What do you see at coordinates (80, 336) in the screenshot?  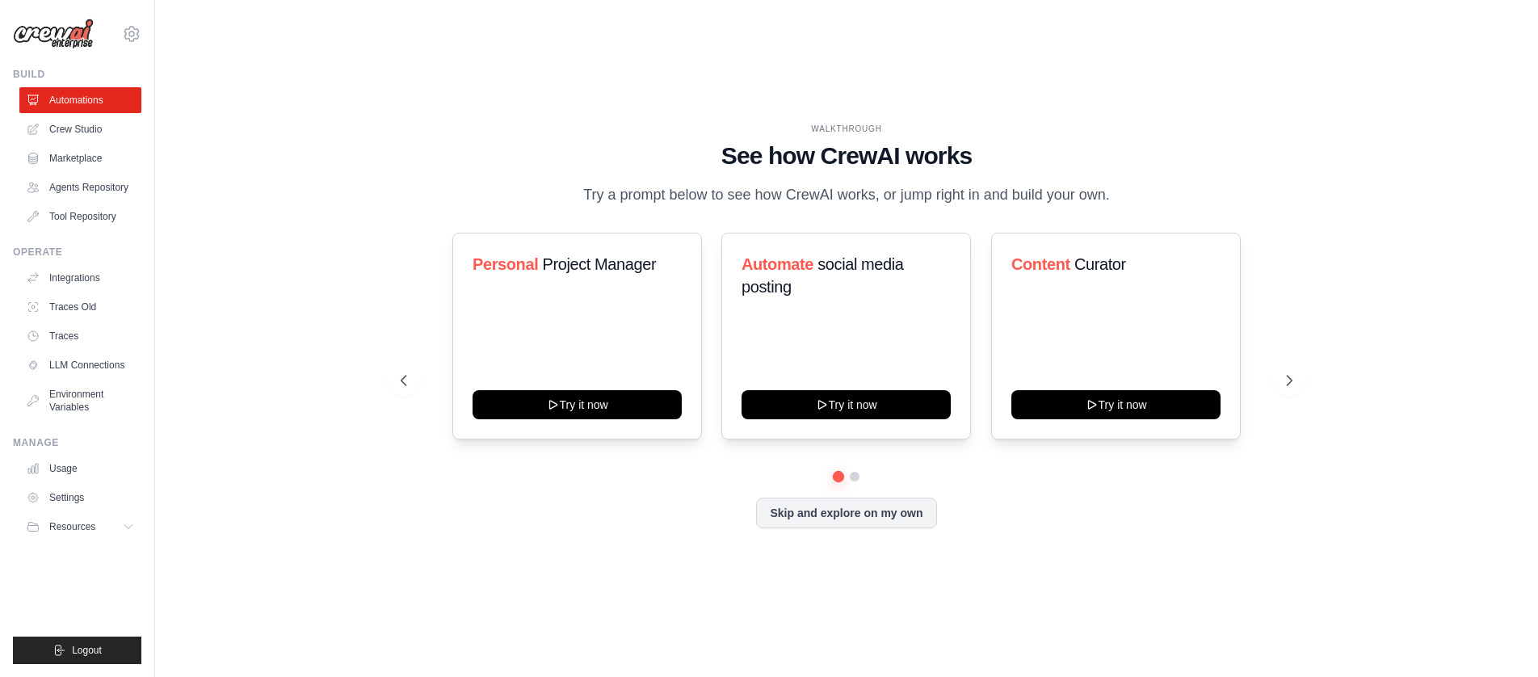 I see `a: Traces` at bounding box center [80, 336].